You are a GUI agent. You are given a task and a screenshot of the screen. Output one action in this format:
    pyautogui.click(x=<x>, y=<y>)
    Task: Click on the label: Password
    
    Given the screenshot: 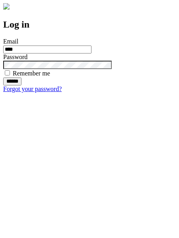 What is the action you would take?
    pyautogui.click(x=15, y=57)
    